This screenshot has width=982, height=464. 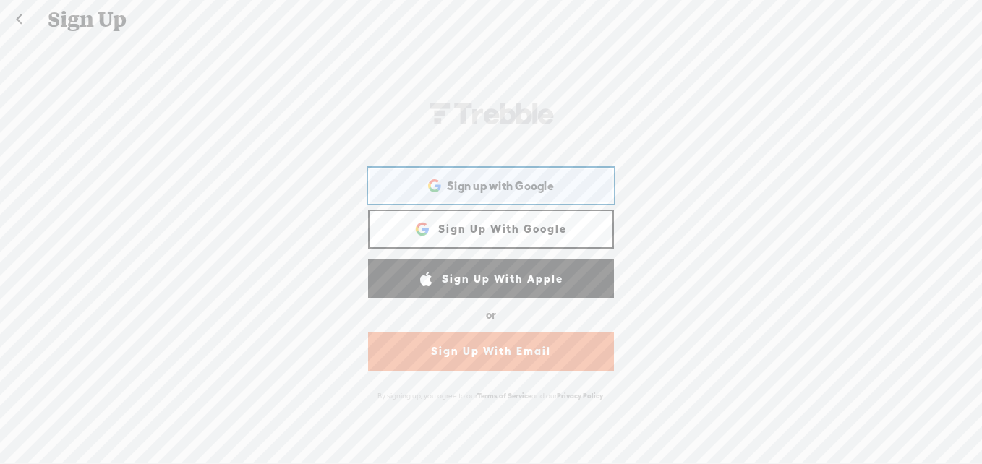 What do you see at coordinates (491, 279) in the screenshot?
I see `a: Sign Up With Apple` at bounding box center [491, 279].